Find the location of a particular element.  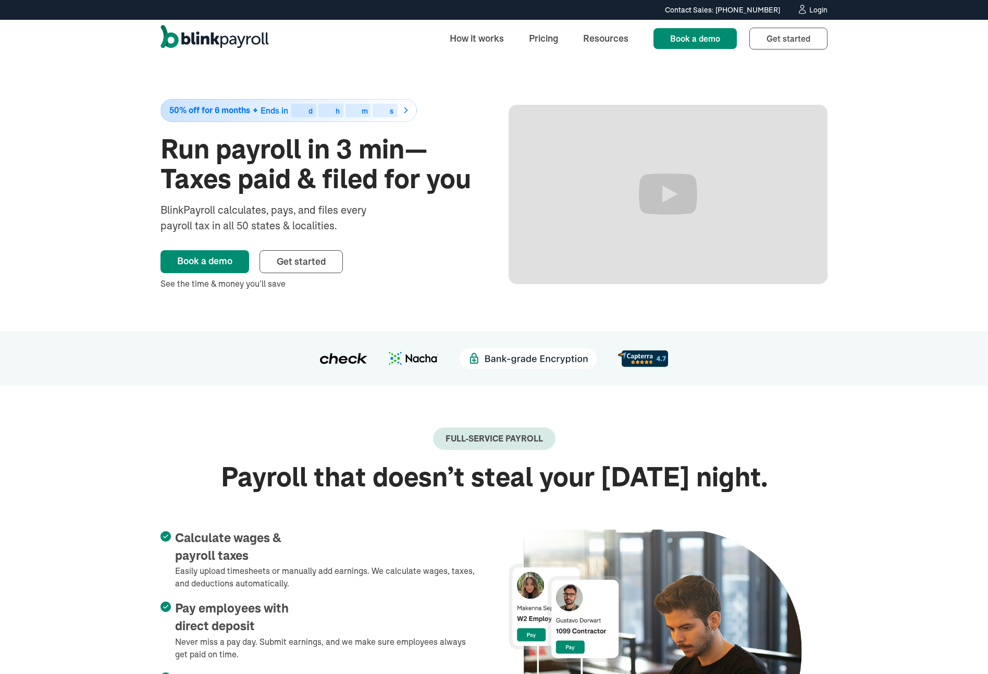

a: Resources is located at coordinates (606, 38).